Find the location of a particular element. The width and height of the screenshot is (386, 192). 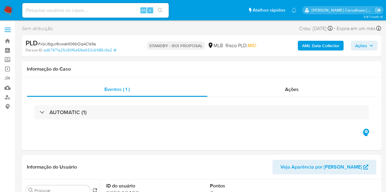

span: # xblJ6gur6vwaM06bOqAC1s9a is located at coordinates (67, 44).